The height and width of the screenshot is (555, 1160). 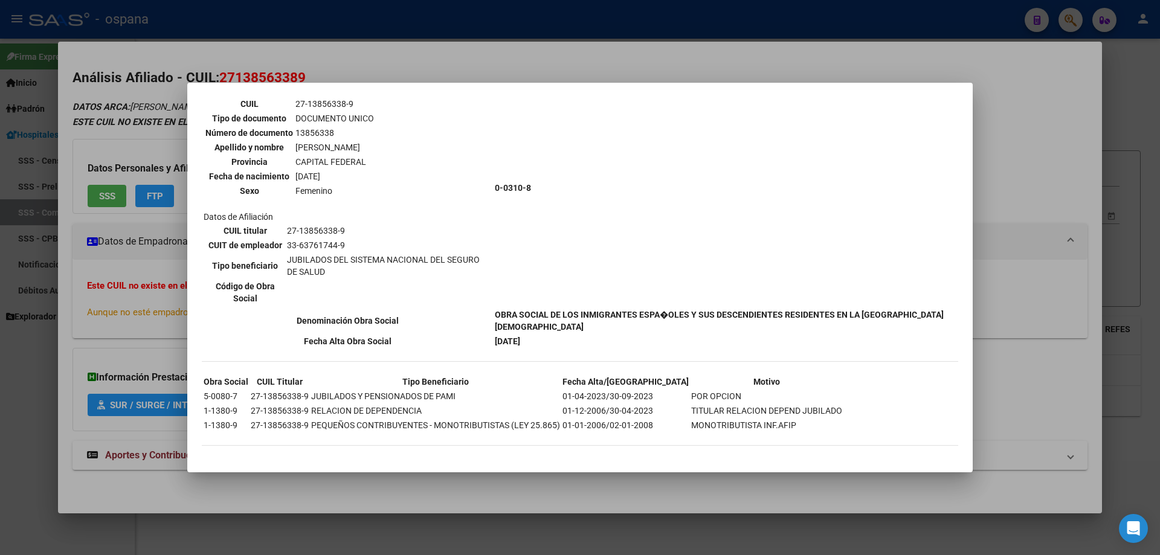 I want to click on th: Fecha de nacimiento, so click(x=249, y=176).